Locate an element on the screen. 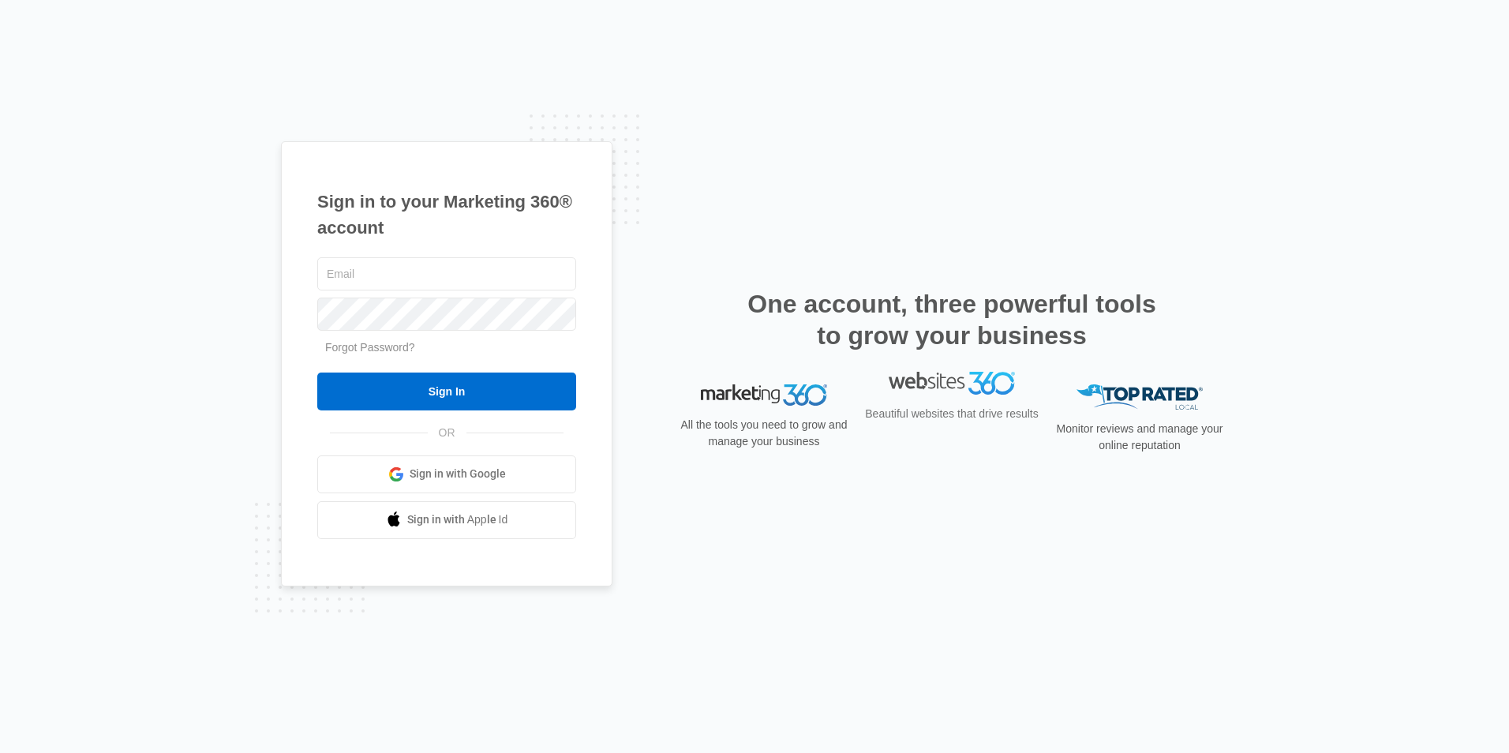 Image resolution: width=1509 pixels, height=753 pixels. img: Websites 360 is located at coordinates (952, 395).